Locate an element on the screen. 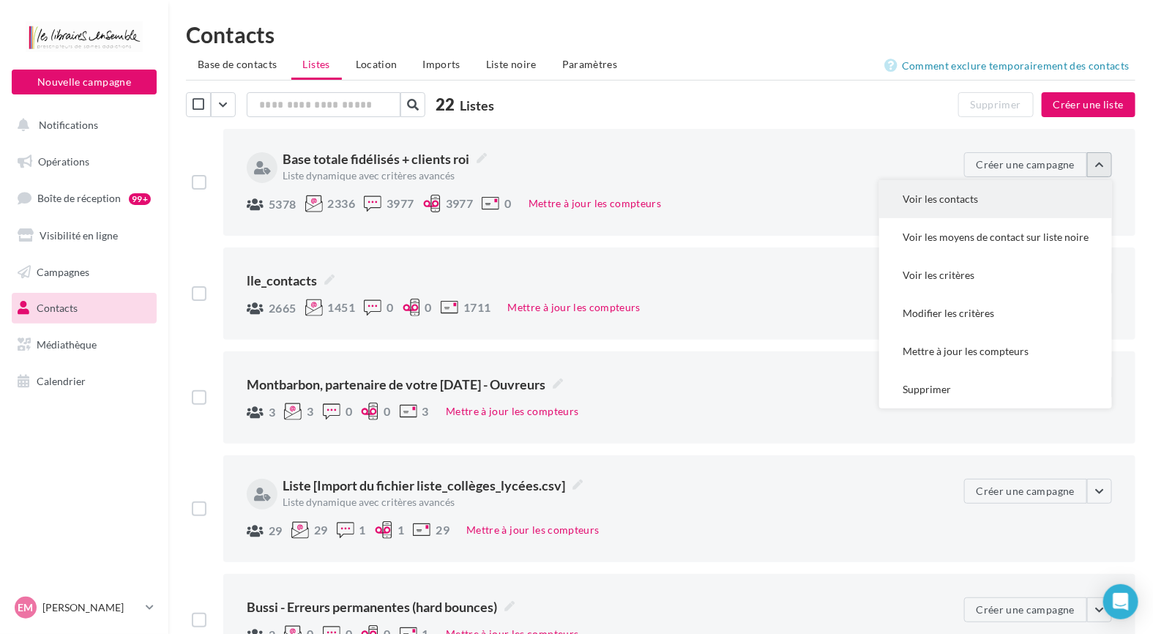 The height and width of the screenshot is (634, 1153). a: Campagnes is located at coordinates (84, 272).